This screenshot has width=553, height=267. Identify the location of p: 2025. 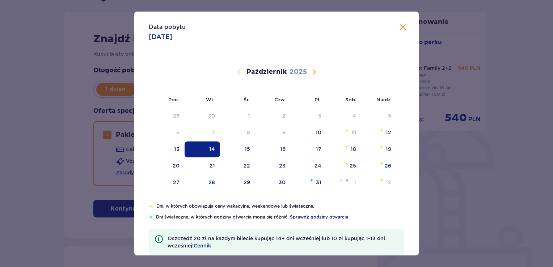
(298, 72).